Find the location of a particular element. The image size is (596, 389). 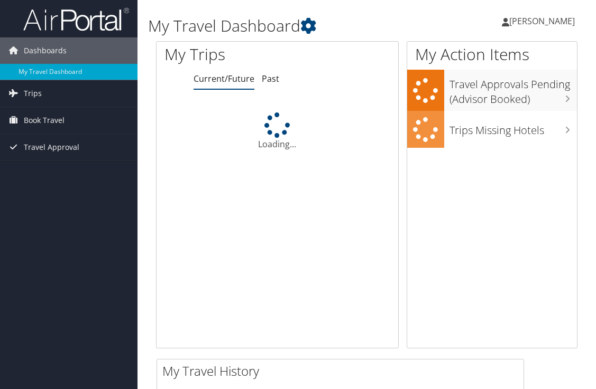

span: Dashboards is located at coordinates (45, 51).